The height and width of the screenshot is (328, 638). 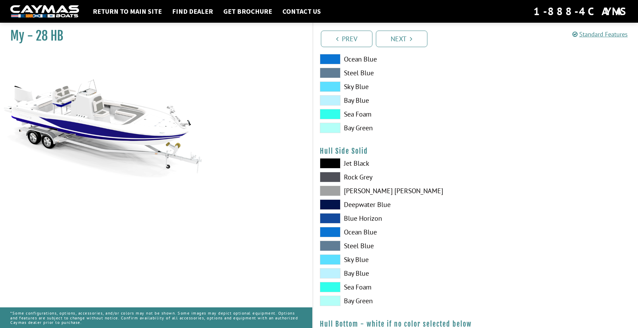 I want to click on img: white-logo-c9c8dbefe5ff5ceceb0f0178aa75bf4bb51f6bca0971e226c86eb53dfe498488.png, so click(x=45, y=11).